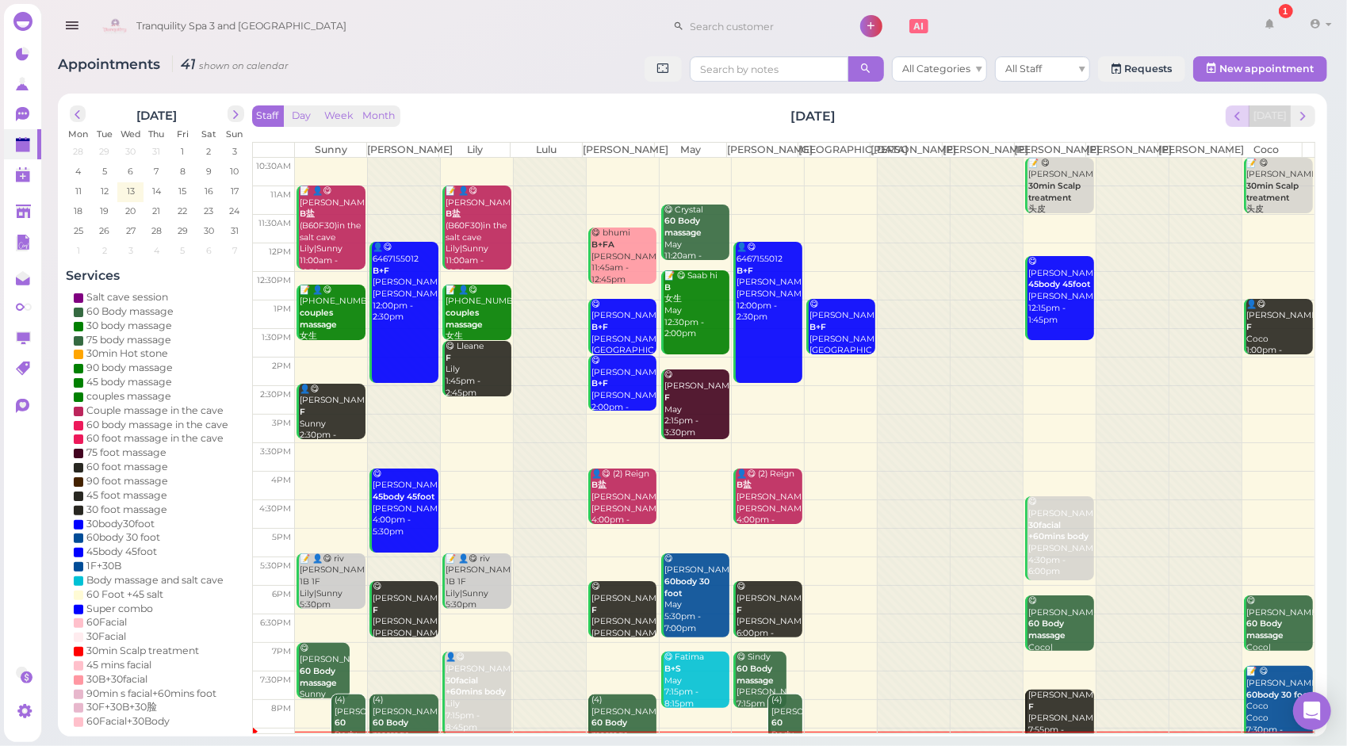 This screenshot has height=746, width=1347. Describe the element at coordinates (672, 668) in the screenshot. I see `b: B+S` at that location.